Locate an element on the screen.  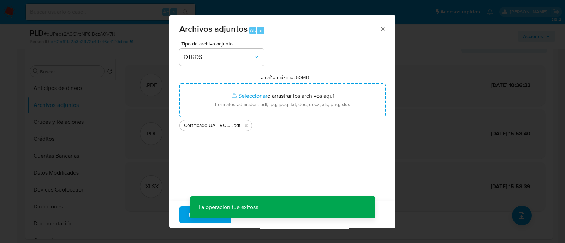
button: Eliminar Certificado UAF ROS #1318.pdf is located at coordinates (246, 126).